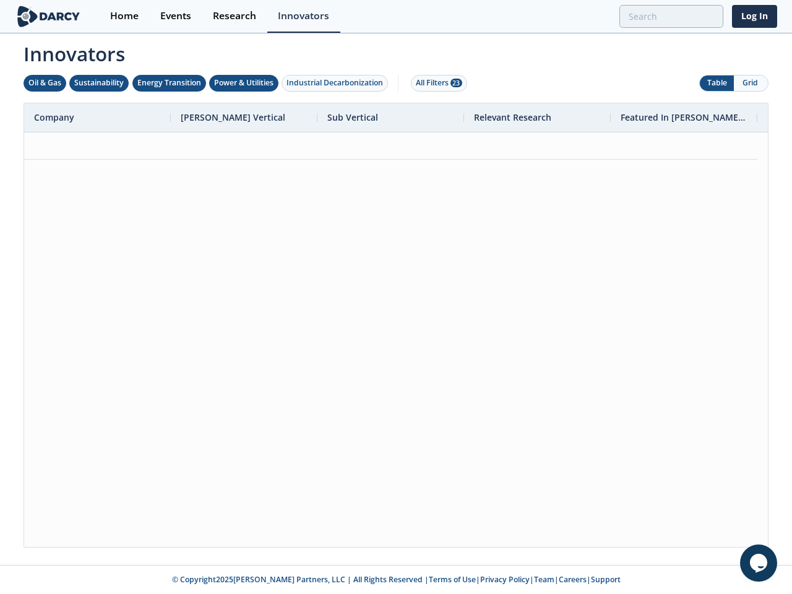  Describe the element at coordinates (716, 83) in the screenshot. I see `button: Table` at that location.